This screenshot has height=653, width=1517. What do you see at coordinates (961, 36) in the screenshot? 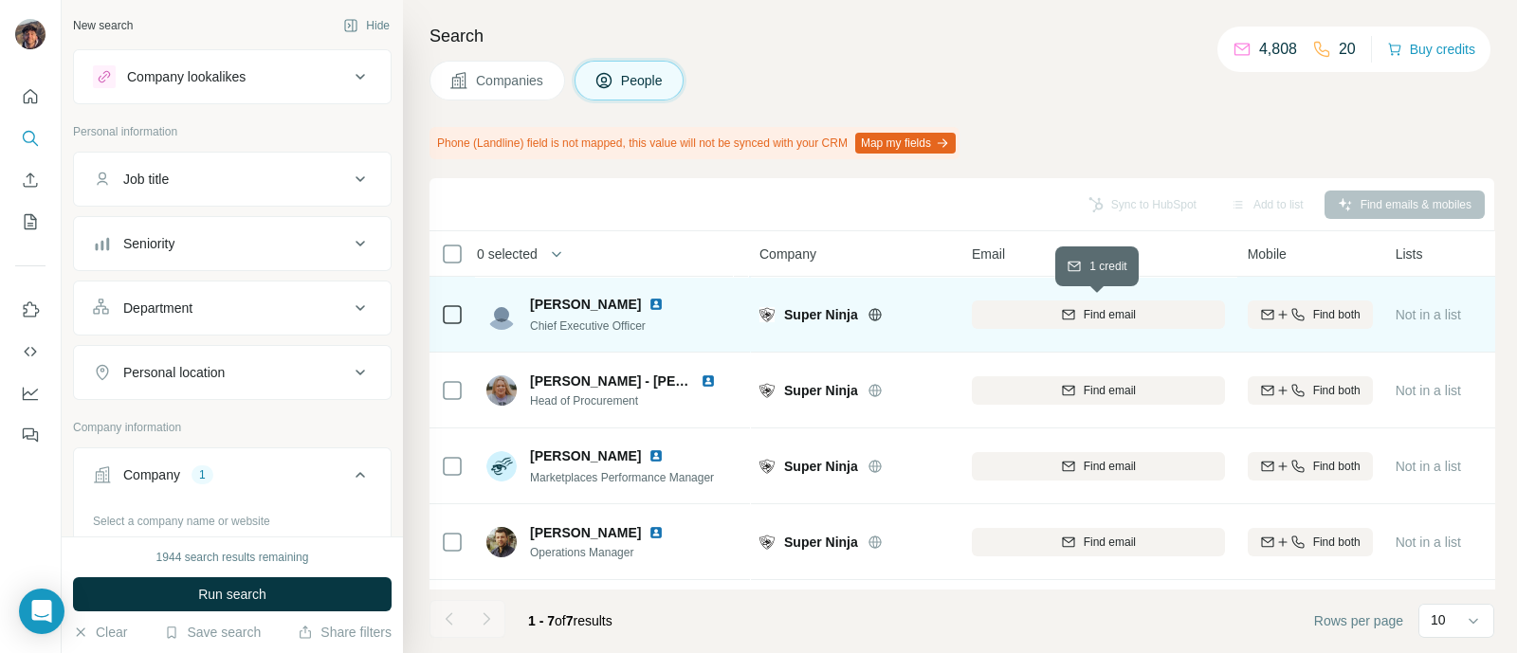
I see `h4: Search` at bounding box center [961, 36].